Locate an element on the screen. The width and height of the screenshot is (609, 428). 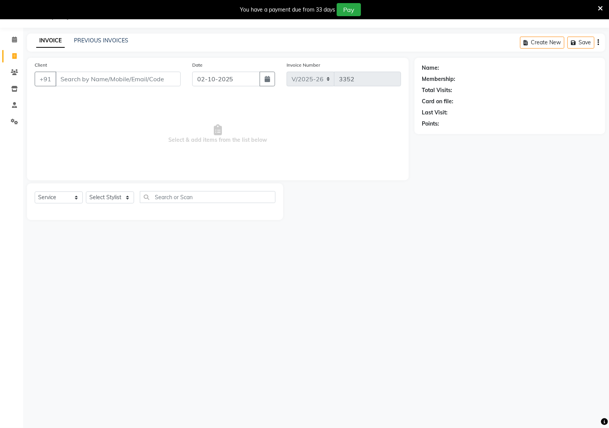
button: +91 is located at coordinates (45, 79).